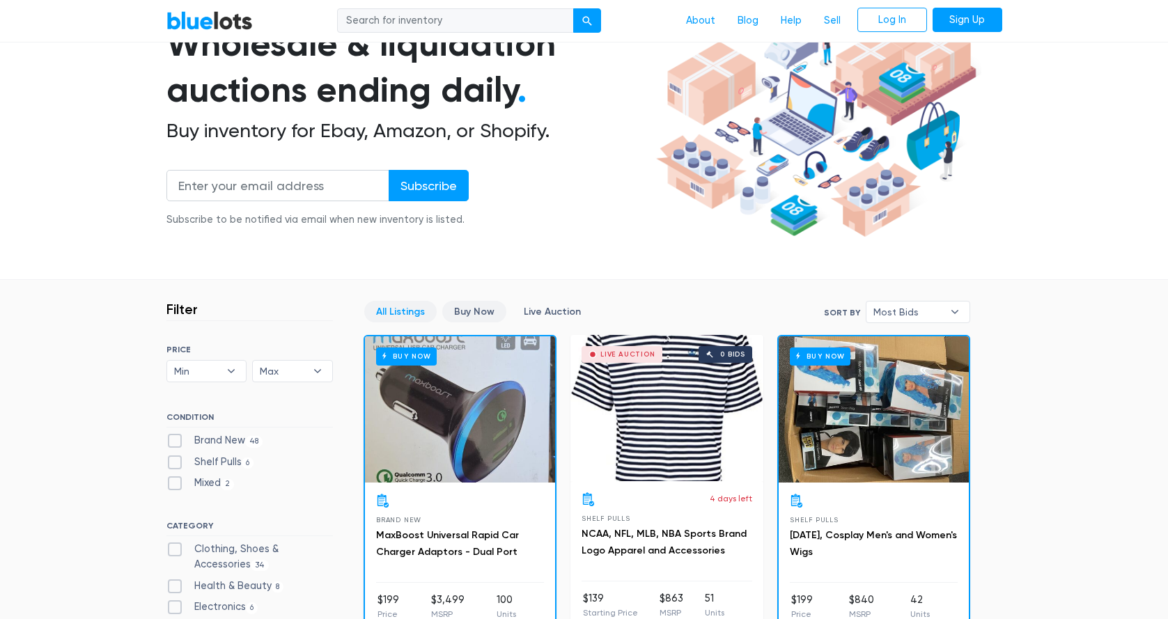 This screenshot has width=1168, height=619. I want to click on span: 34, so click(260, 566).